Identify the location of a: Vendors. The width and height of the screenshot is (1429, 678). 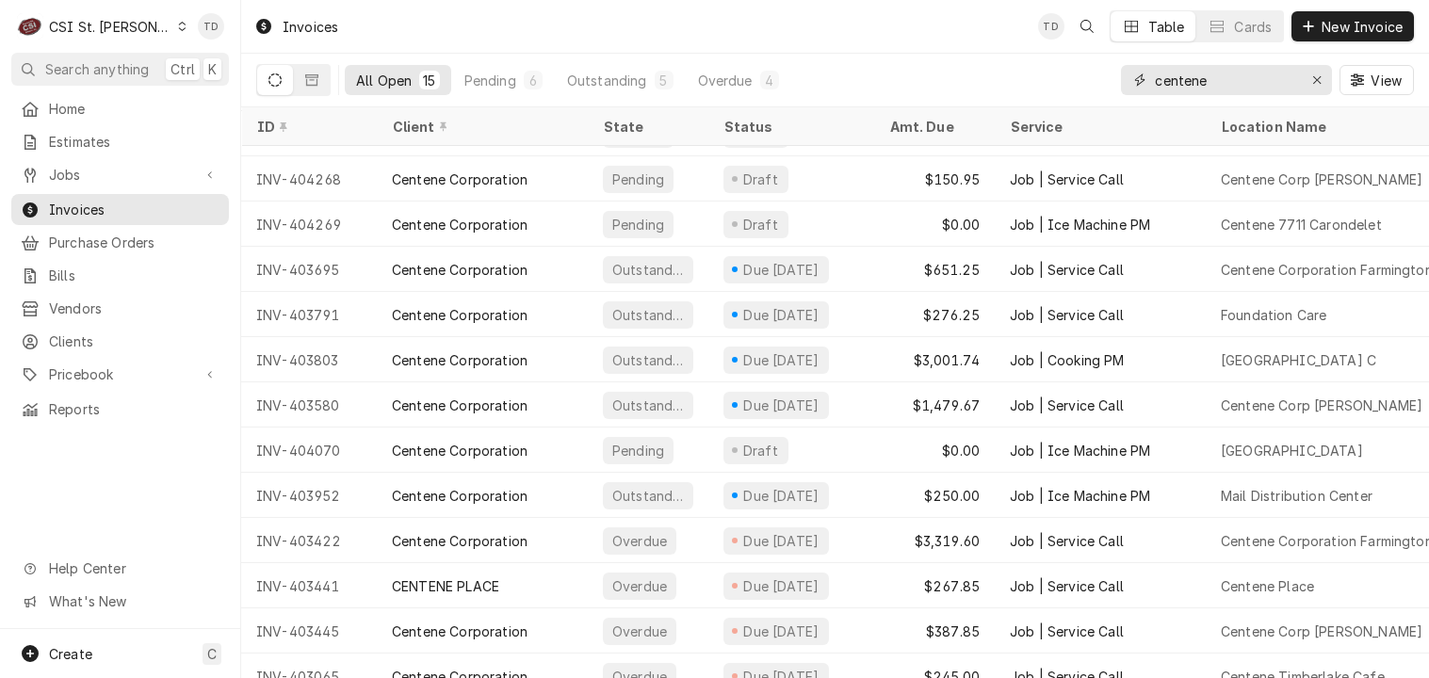
(120, 308).